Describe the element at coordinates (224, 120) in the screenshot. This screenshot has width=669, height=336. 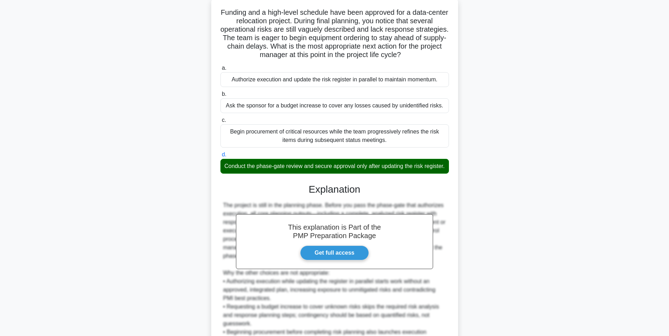
I see `span: c.` at that location.